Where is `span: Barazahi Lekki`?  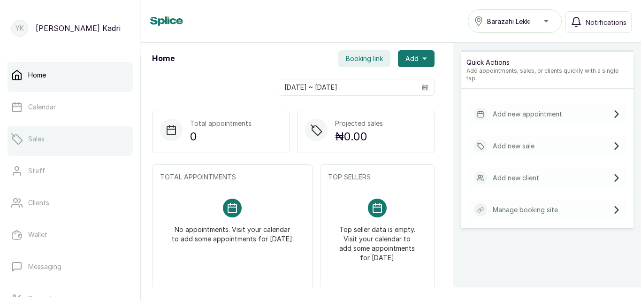 span: Barazahi Lekki is located at coordinates (509, 21).